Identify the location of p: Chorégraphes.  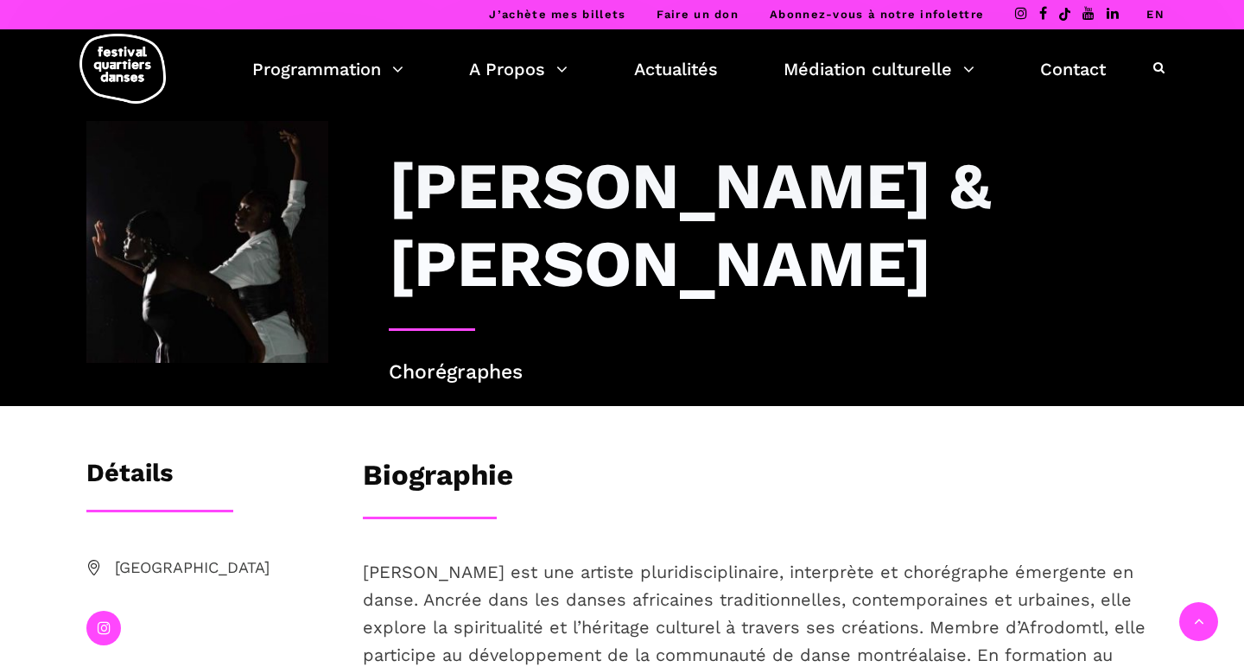
(773, 372).